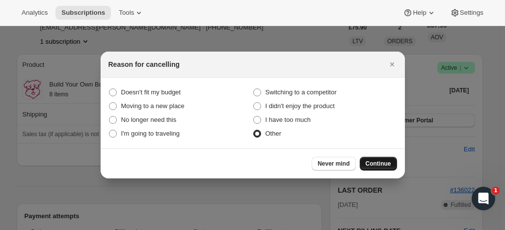 The height and width of the screenshot is (230, 505). I want to click on span: Subscriptions, so click(83, 13).